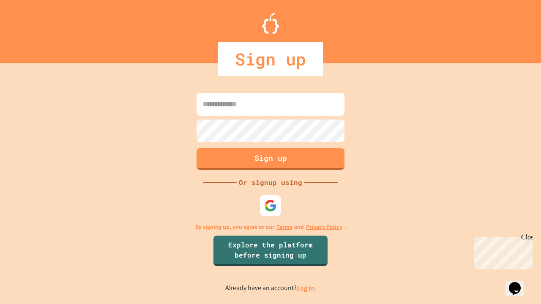 This screenshot has width=541, height=304. What do you see at coordinates (270, 59) in the screenshot?
I see `div: Sign up` at bounding box center [270, 59].